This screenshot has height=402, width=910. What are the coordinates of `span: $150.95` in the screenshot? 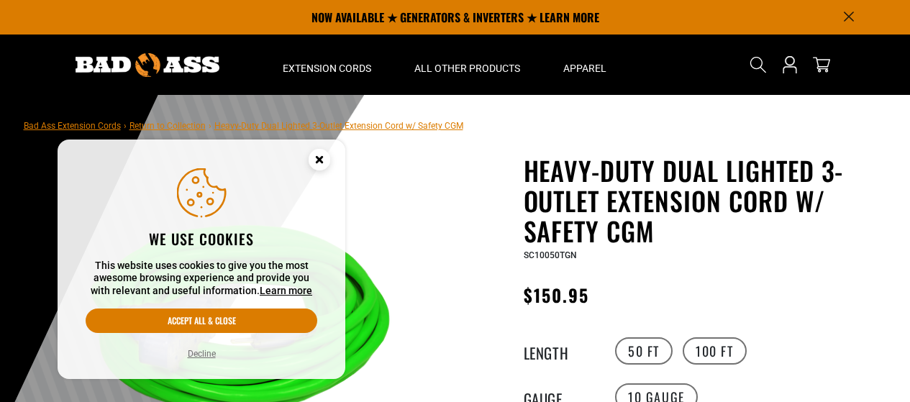 It's located at (557, 295).